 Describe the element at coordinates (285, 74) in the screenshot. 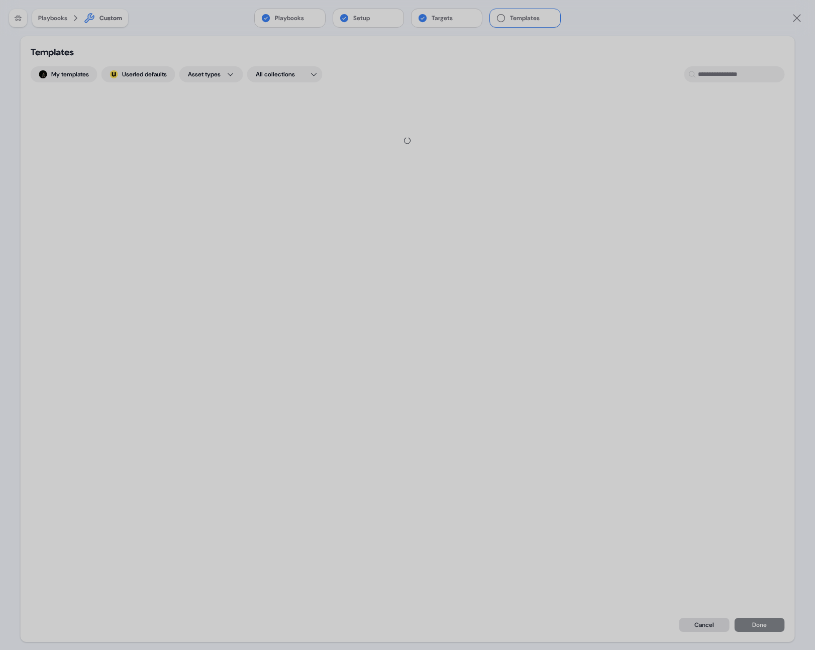

I see `button: All collections` at that location.